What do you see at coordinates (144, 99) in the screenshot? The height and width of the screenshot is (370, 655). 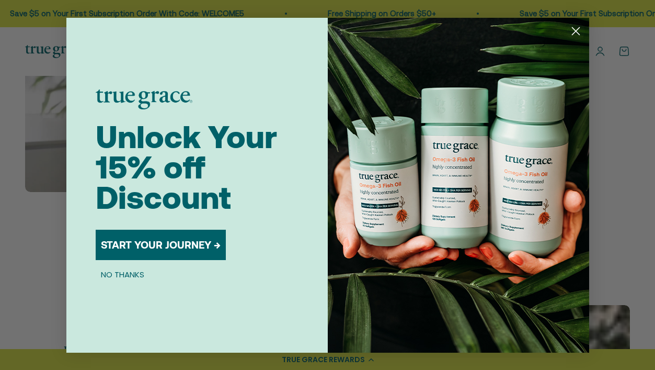 I see `img: logo placeholder` at bounding box center [144, 99].